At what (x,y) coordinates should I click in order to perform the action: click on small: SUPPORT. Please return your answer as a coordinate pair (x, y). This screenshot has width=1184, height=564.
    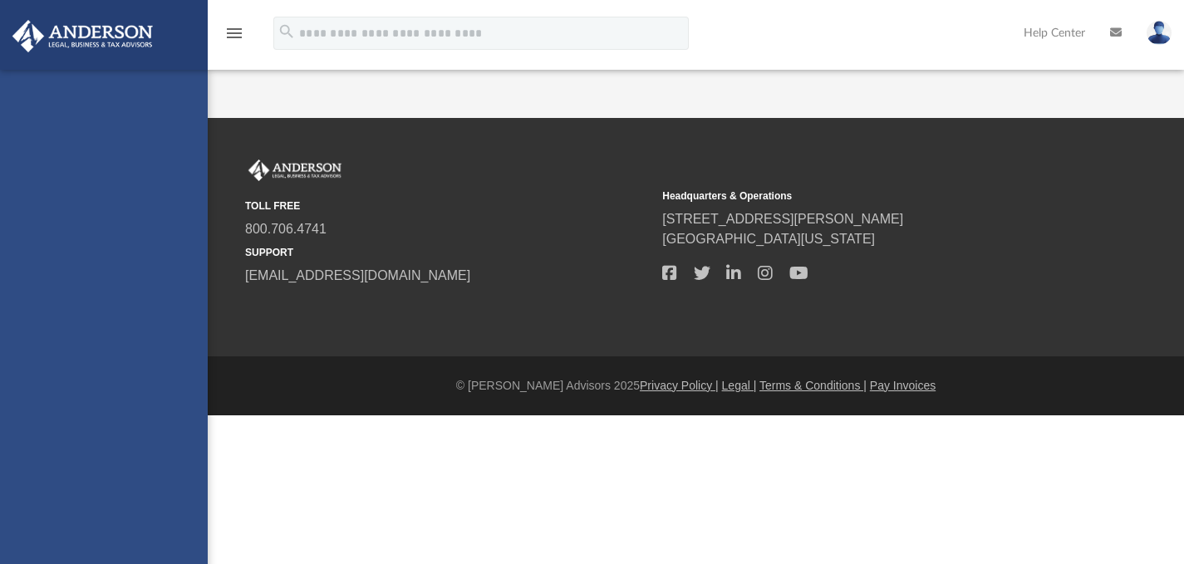
    Looking at the image, I should click on (448, 253).